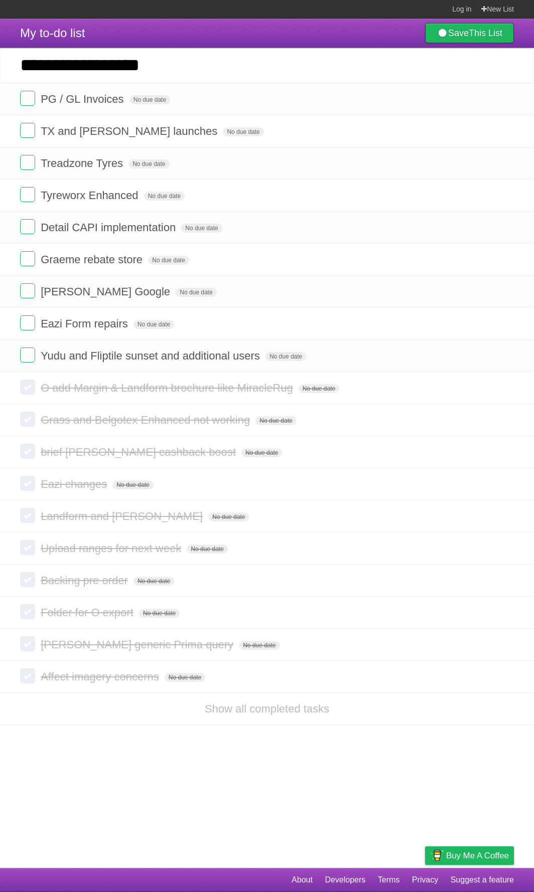 The image size is (534, 892). What do you see at coordinates (109, 227) in the screenshot?
I see `span: Detail CAPI implementation` at bounding box center [109, 227].